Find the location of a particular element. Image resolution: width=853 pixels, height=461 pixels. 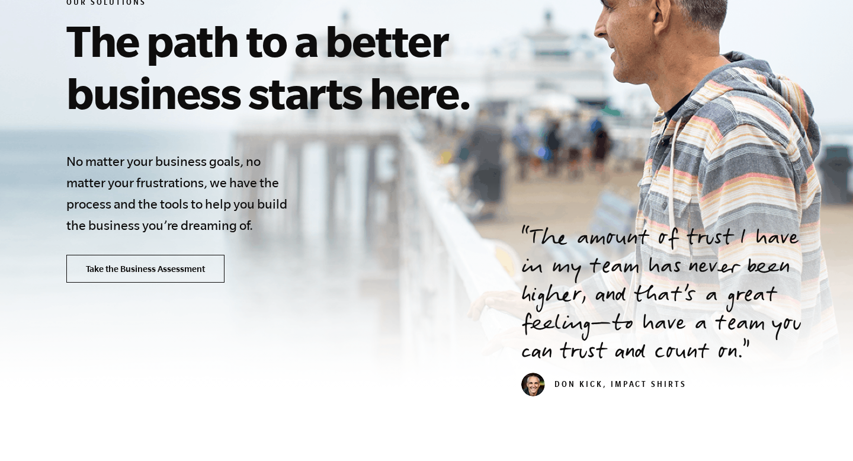

p: The amount of trust I have in my team has never been higher, and that’s a great feeling—to have a... is located at coordinates (673, 297).